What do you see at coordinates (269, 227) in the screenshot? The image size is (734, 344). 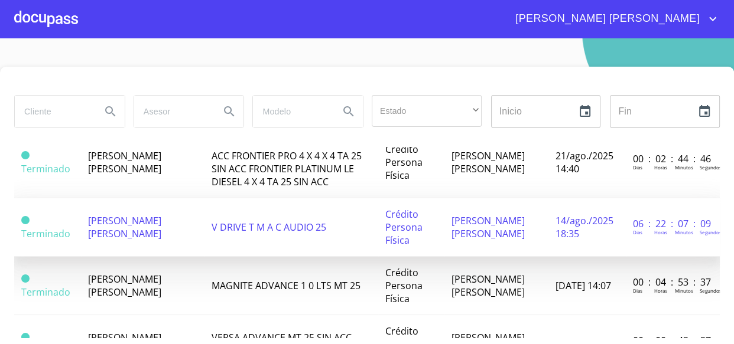 I see `span: V DRIVE T M A C AUDIO 25` at bounding box center [269, 227].